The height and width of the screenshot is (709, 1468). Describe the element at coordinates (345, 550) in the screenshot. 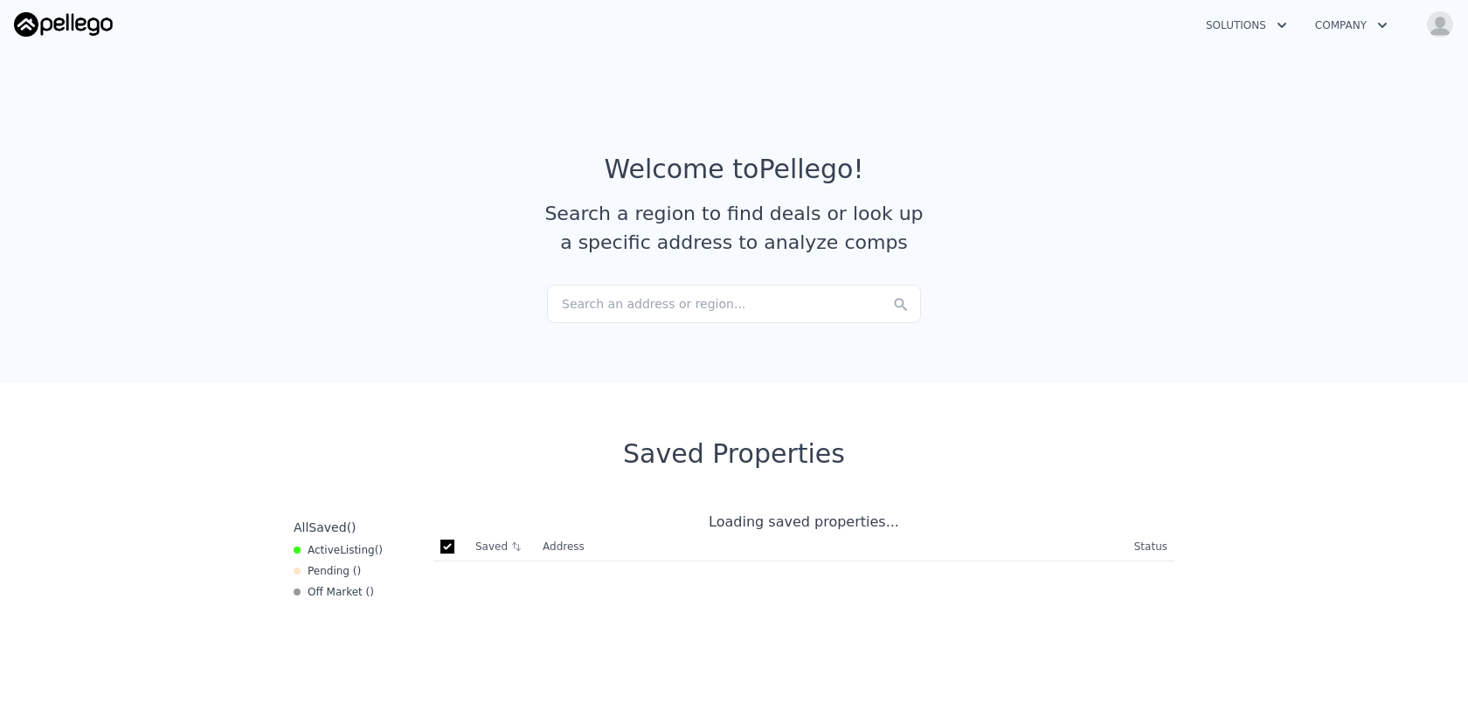

I see `span: Active ( )` at that location.